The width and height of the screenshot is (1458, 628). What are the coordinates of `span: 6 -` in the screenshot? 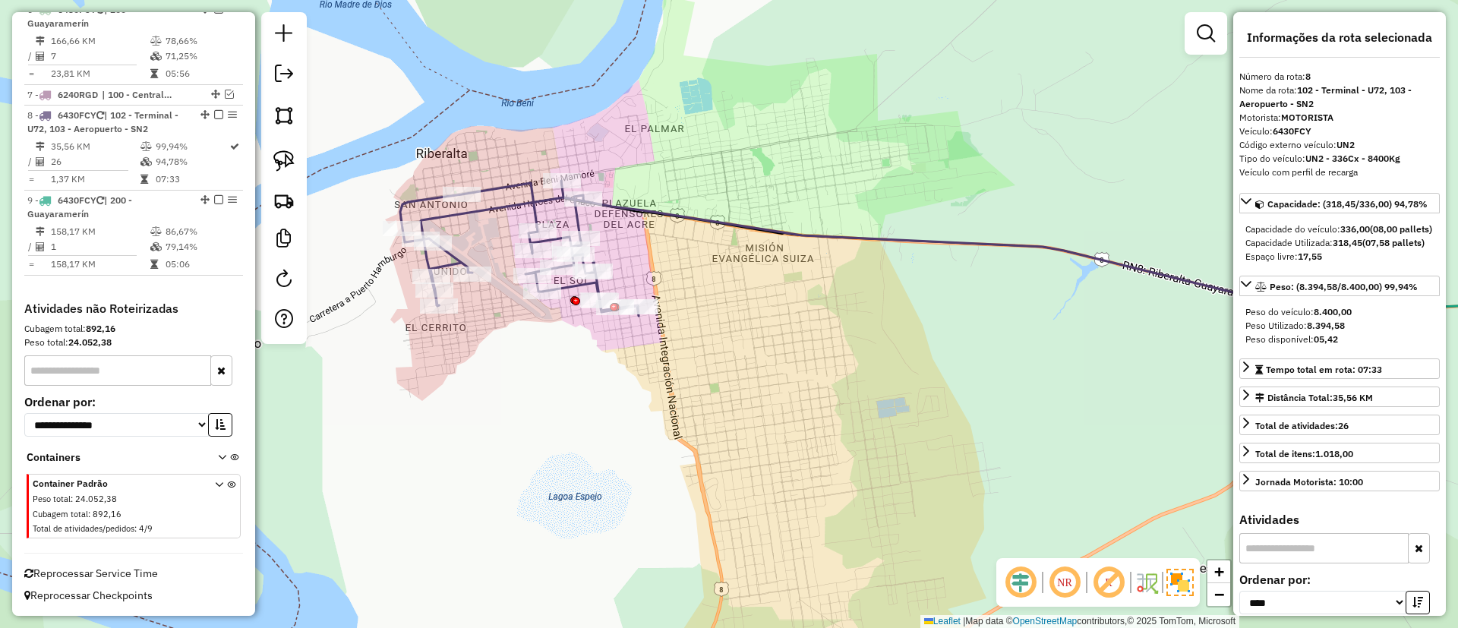 It's located at (80, 16).